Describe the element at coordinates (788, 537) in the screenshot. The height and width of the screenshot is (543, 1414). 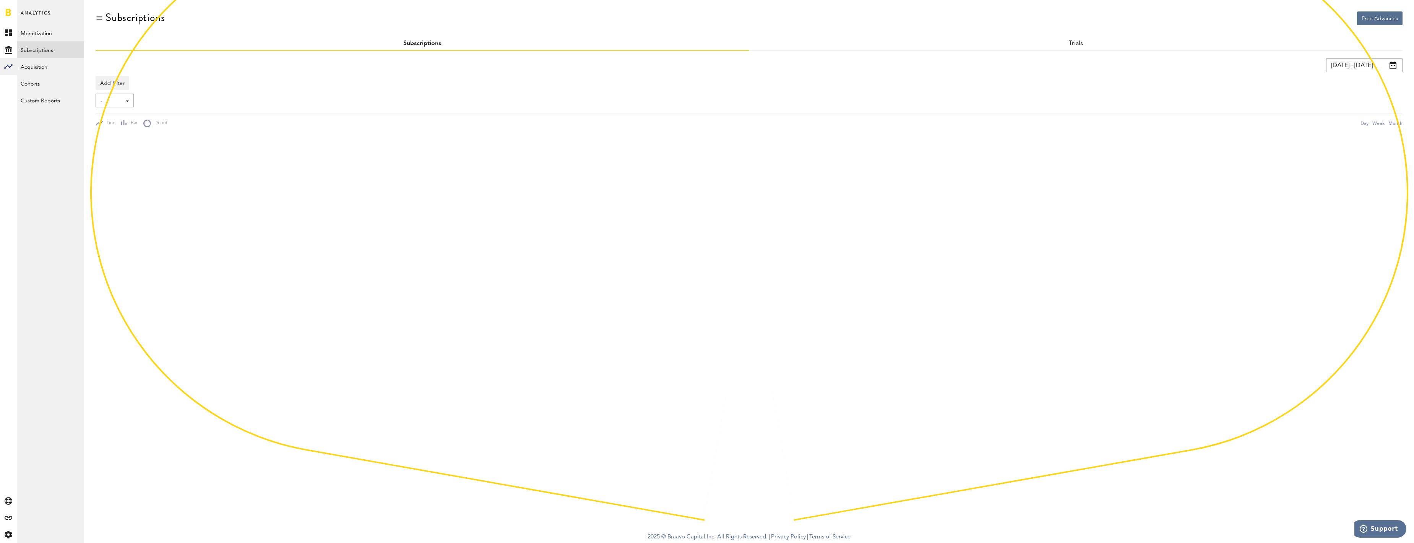
I see `a: Privacy Policy` at that location.